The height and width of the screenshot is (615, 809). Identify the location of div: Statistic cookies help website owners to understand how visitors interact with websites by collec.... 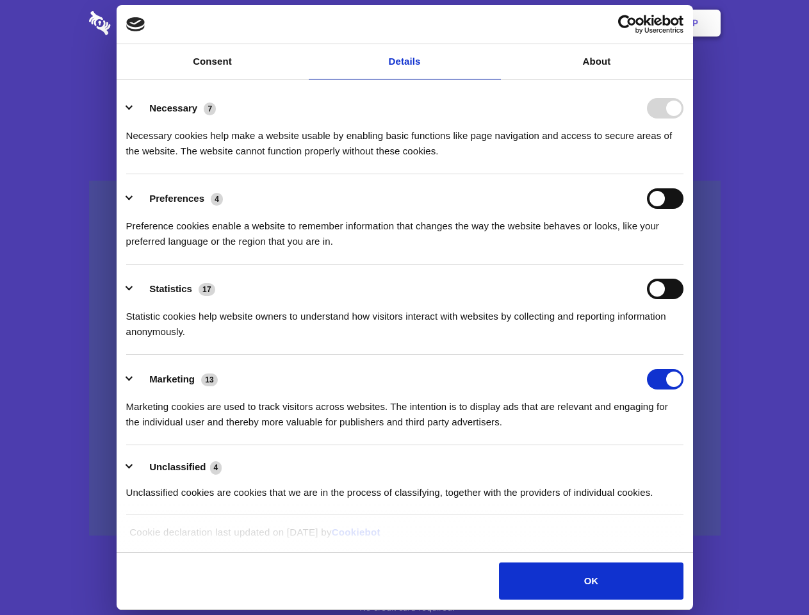
(405, 319).